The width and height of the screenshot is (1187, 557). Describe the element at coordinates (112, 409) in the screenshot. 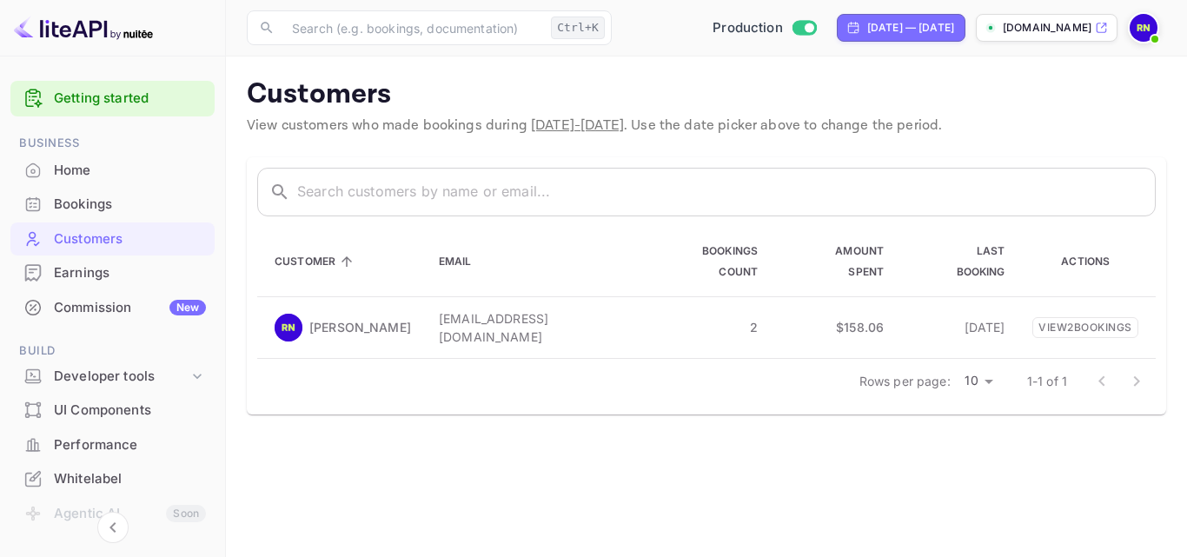

I see `a: UI Components` at that location.